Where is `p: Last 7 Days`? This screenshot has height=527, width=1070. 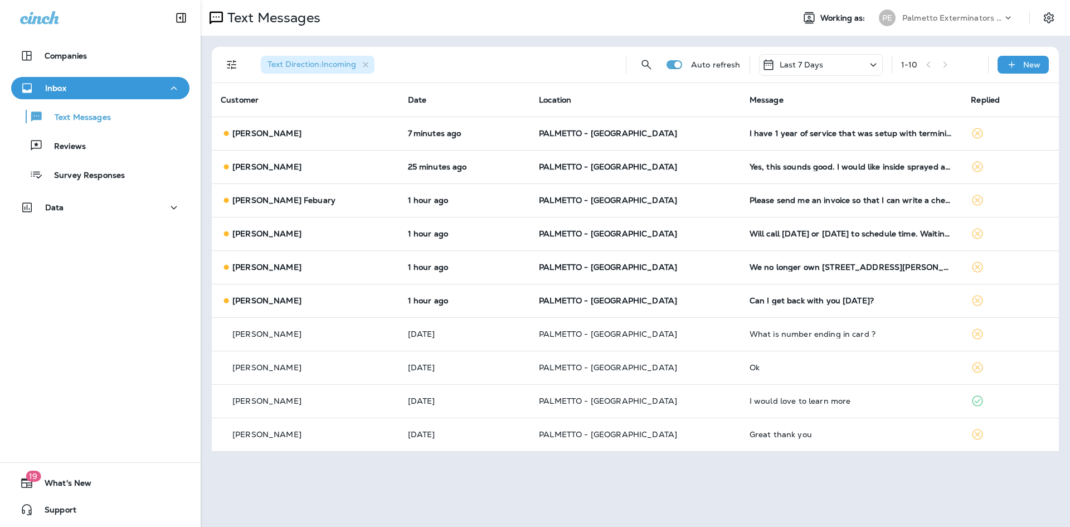 p: Last 7 Days is located at coordinates (801, 65).